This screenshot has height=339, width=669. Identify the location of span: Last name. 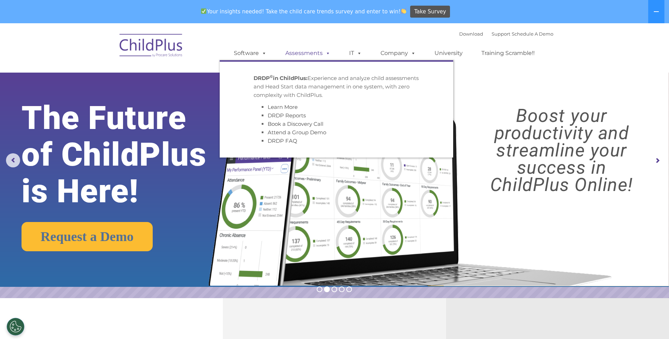
(109, 49).